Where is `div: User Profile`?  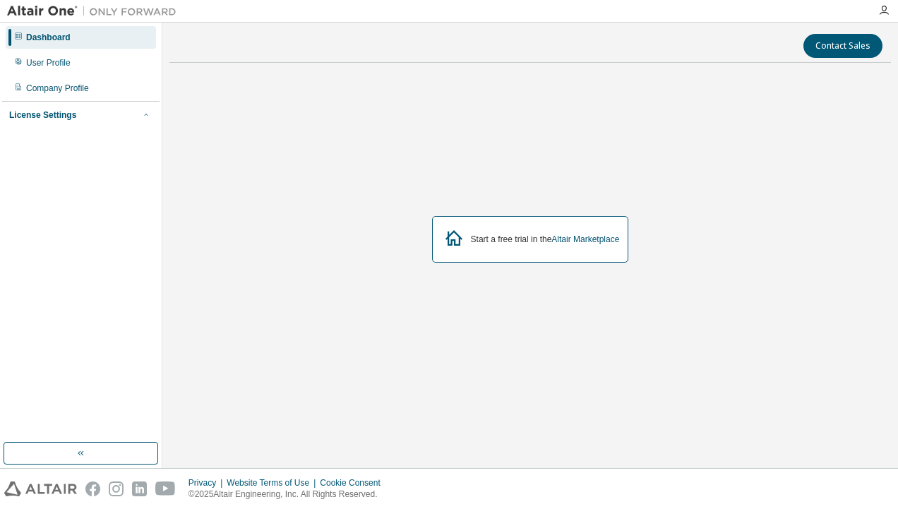
div: User Profile is located at coordinates (48, 63).